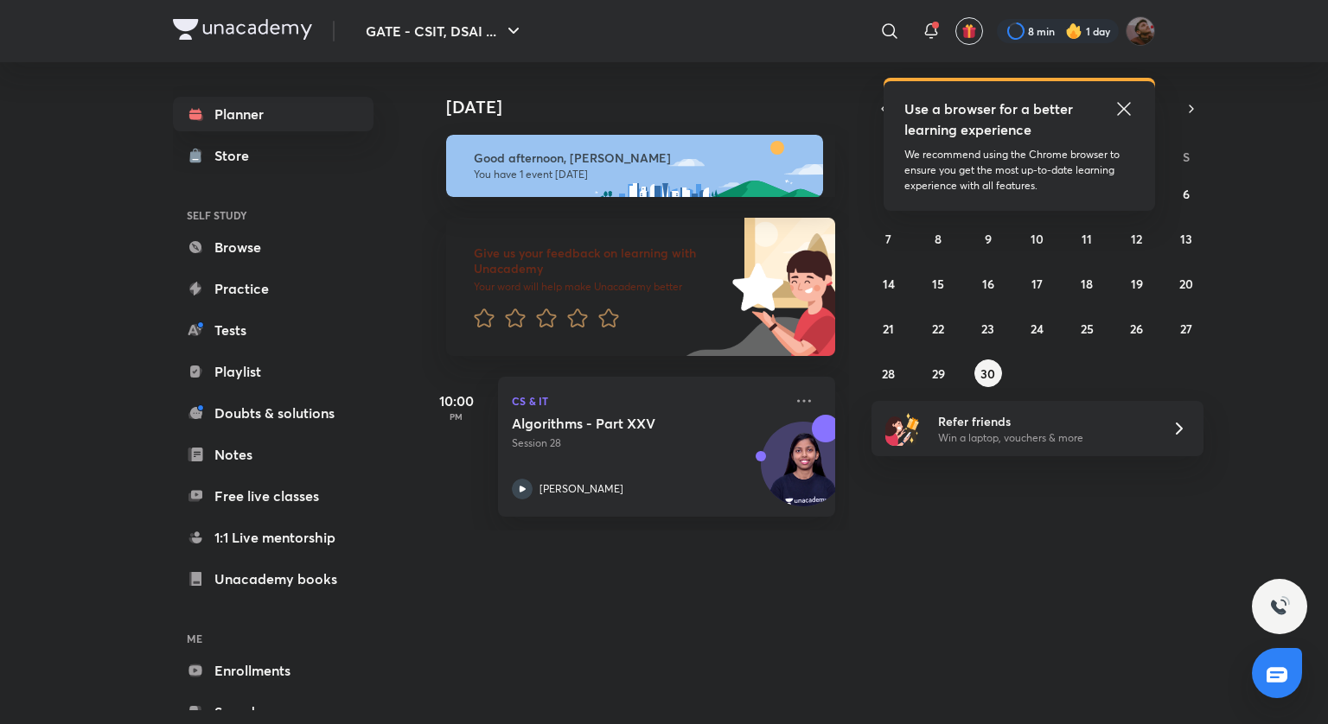 Image resolution: width=1328 pixels, height=724 pixels. Describe the element at coordinates (1037, 328) in the screenshot. I see `button: September 24, 2025` at that location.